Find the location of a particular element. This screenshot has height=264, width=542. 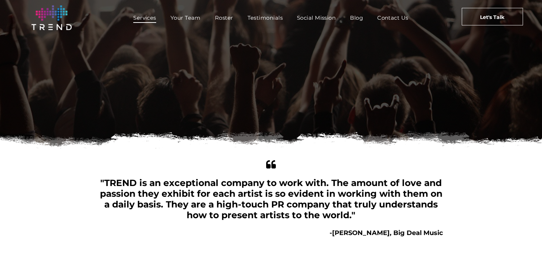

a: Testimonials is located at coordinates (265, 18).